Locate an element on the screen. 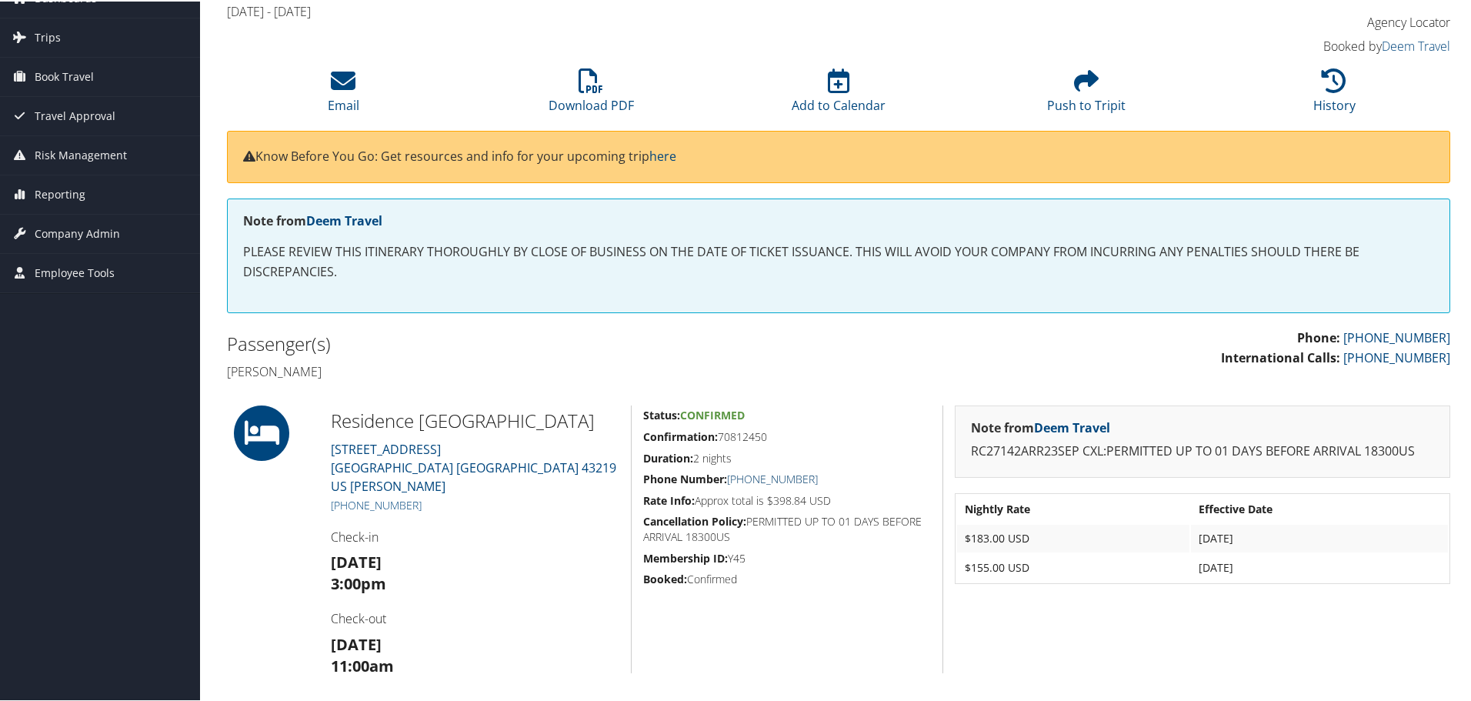  strong: Phone Number: is located at coordinates (685, 477).